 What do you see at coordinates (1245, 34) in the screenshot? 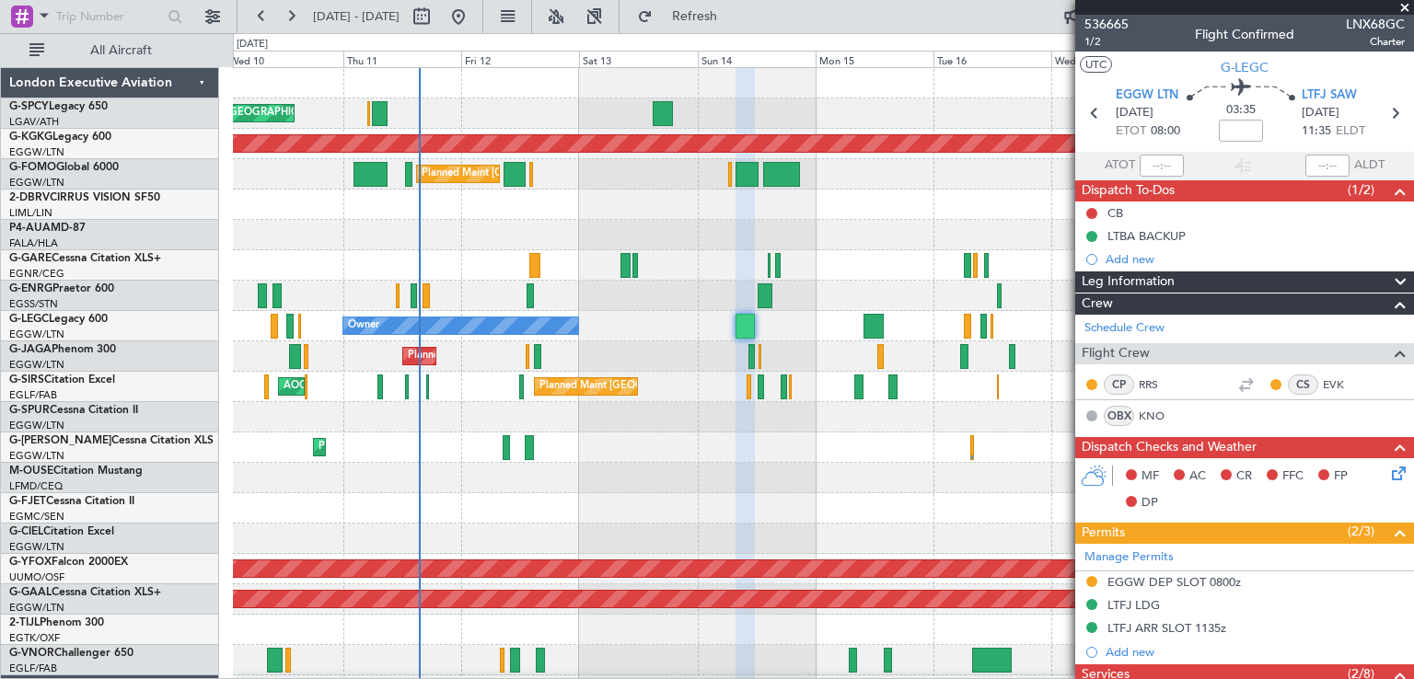
I see `div: Flight Confirmed` at bounding box center [1245, 34].